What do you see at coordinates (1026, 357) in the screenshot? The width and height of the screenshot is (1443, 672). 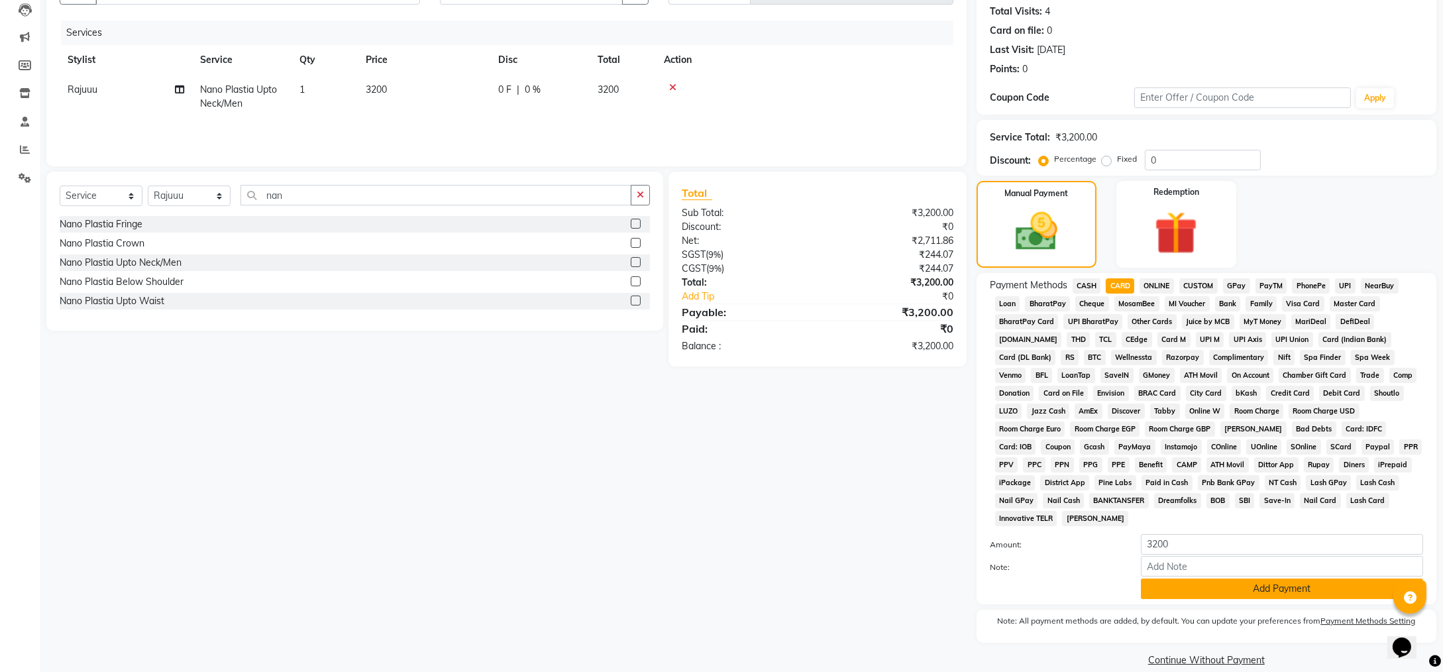 I see `span: Card (DL Bank)` at bounding box center [1026, 357].